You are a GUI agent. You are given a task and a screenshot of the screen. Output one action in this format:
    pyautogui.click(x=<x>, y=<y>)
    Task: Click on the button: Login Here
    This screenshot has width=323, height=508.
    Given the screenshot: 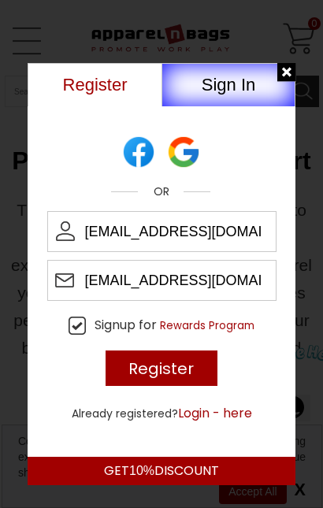 What is the action you would take?
    pyautogui.click(x=215, y=413)
    